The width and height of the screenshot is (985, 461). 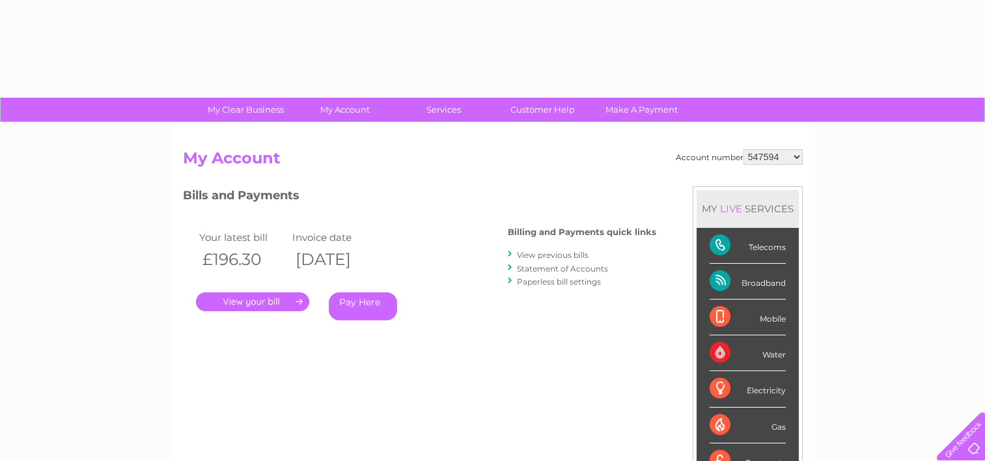 I want to click on div: Mobile, so click(x=748, y=317).